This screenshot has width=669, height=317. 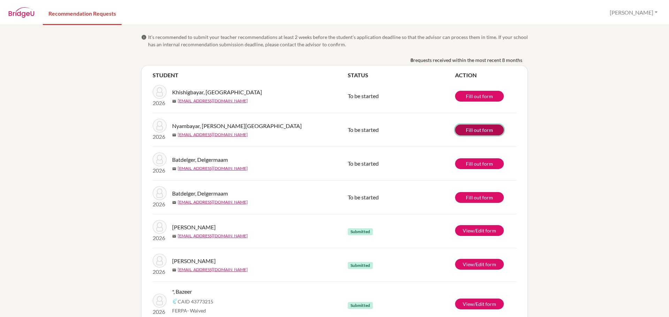 I want to click on span: requests received within the most recent 8 months, so click(x=468, y=60).